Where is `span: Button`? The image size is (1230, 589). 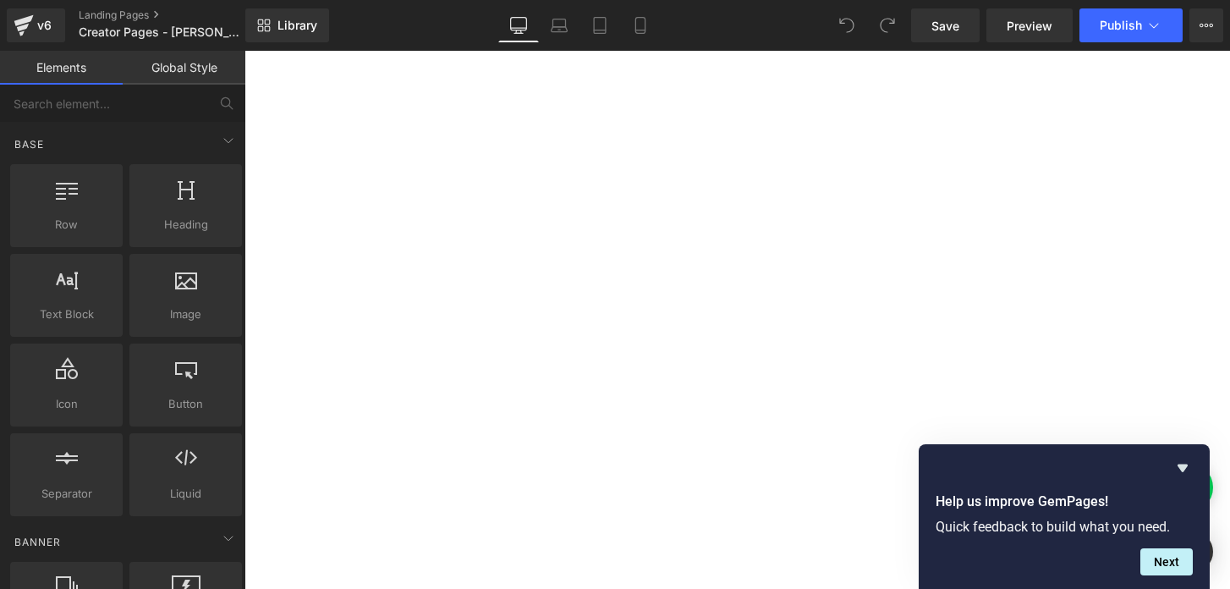
span: Button is located at coordinates (185, 404).